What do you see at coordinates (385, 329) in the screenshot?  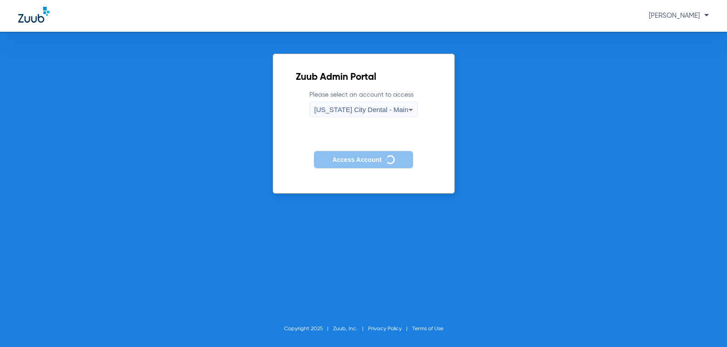 I see `a: Privacy Policy` at bounding box center [385, 329].